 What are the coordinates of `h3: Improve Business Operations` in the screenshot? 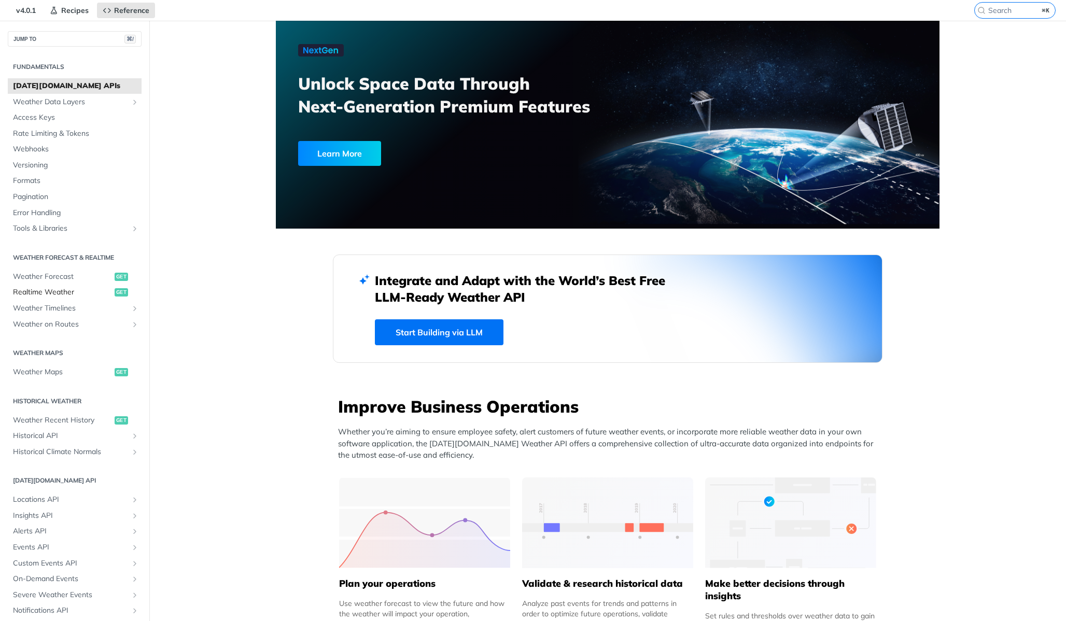 It's located at (610, 406).